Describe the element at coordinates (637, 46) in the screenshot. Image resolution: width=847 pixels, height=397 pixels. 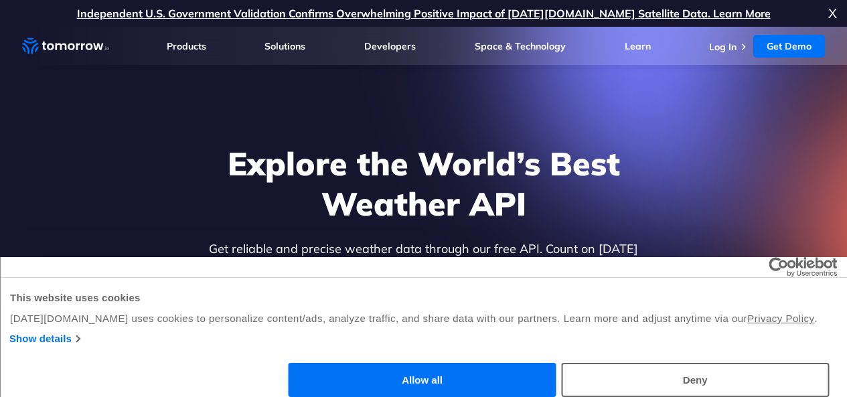
I see `a: Learn` at that location.